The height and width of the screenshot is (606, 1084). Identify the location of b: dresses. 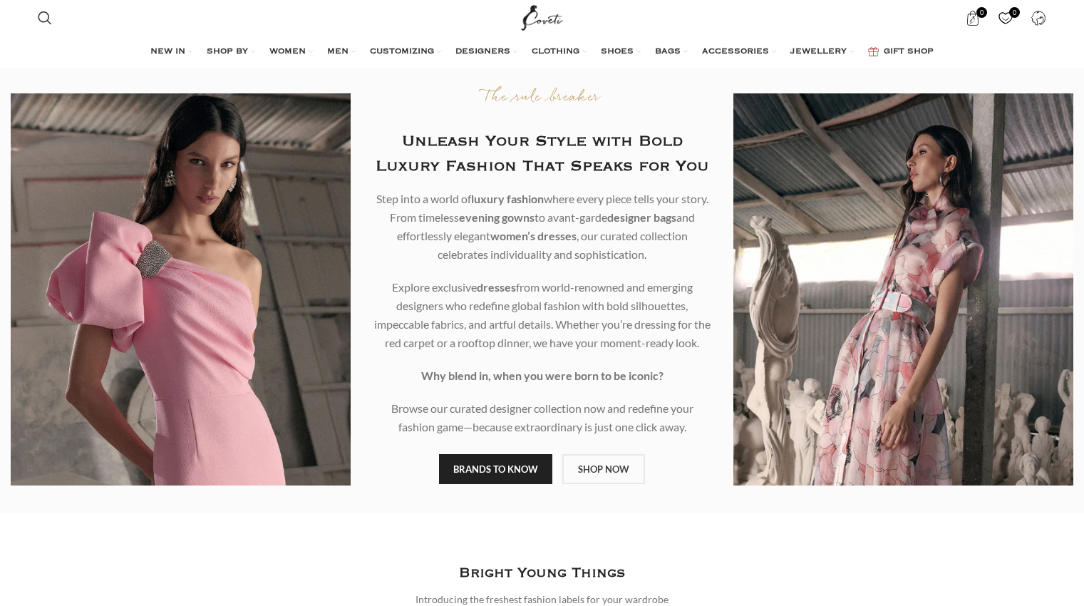
(496, 286).